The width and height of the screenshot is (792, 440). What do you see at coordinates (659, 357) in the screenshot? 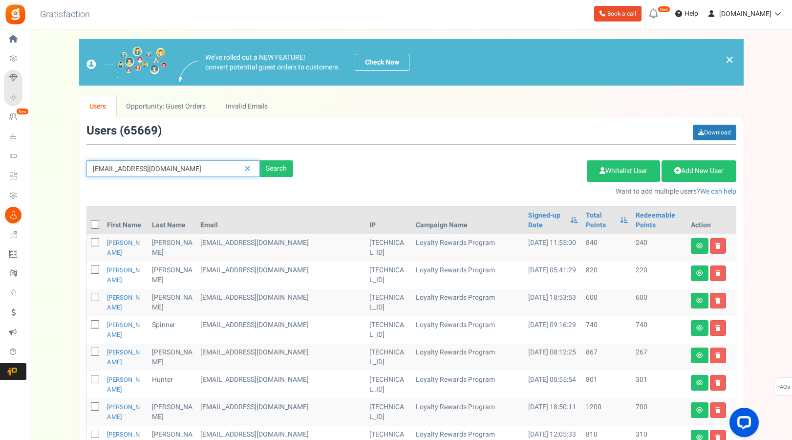
I see `td: 267` at bounding box center [659, 357].